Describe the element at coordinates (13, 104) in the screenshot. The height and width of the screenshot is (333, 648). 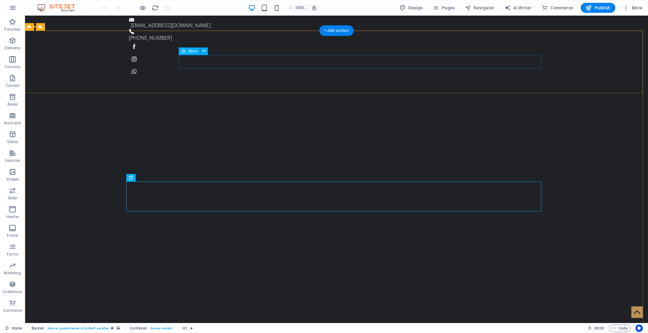
I see `p: Boxes` at that location.